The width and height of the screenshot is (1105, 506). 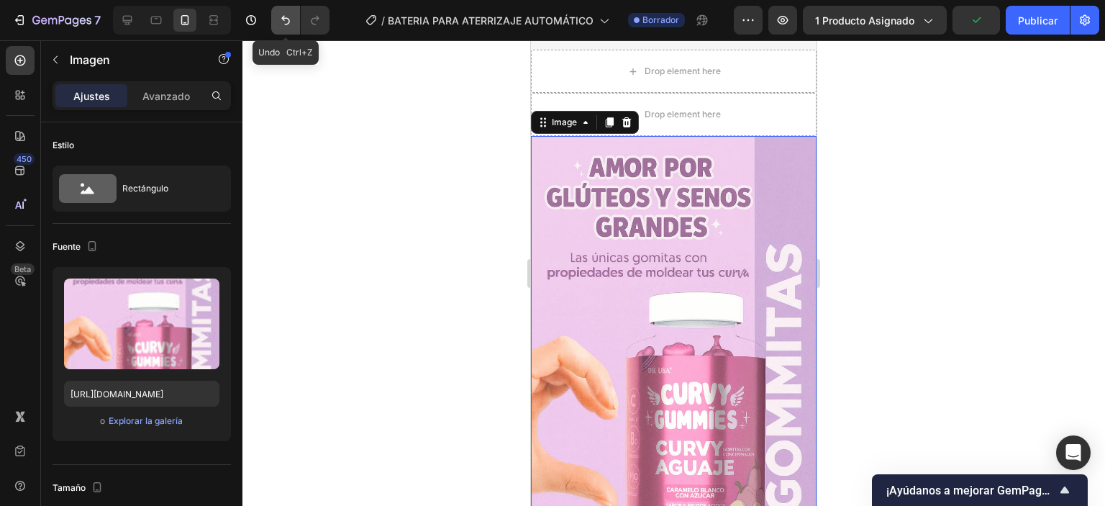 I want to click on button: 7, so click(x=56, y=20).